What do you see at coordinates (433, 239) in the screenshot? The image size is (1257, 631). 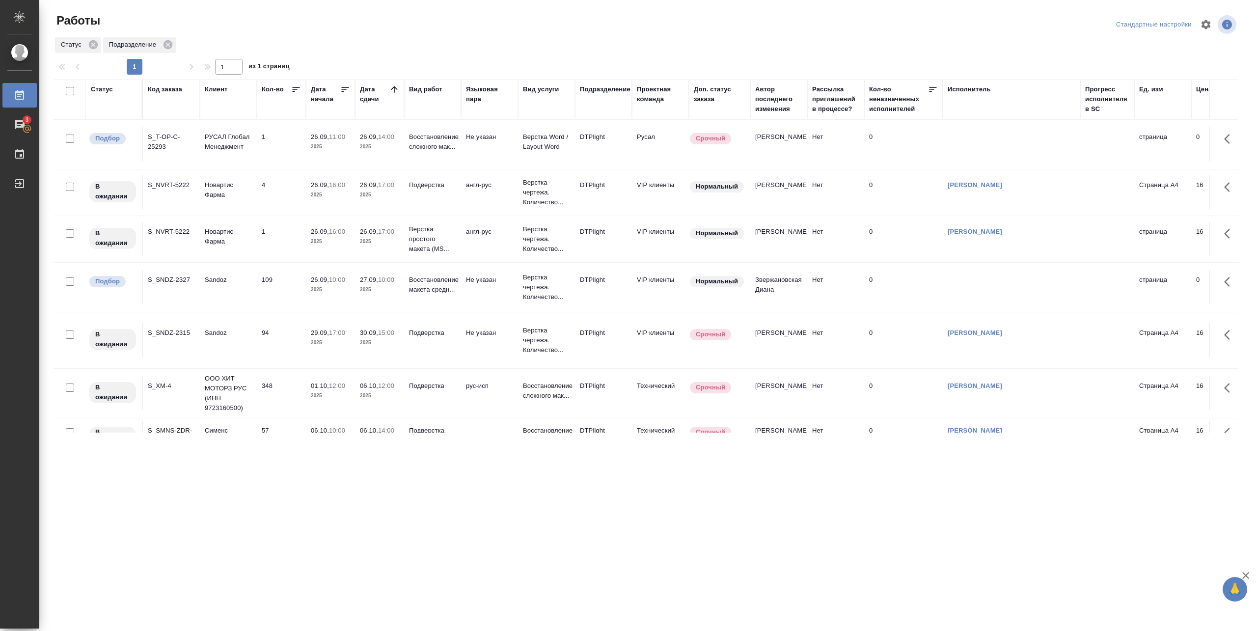 I see `p: Верстка простого макета (MS...` at bounding box center [433, 239].